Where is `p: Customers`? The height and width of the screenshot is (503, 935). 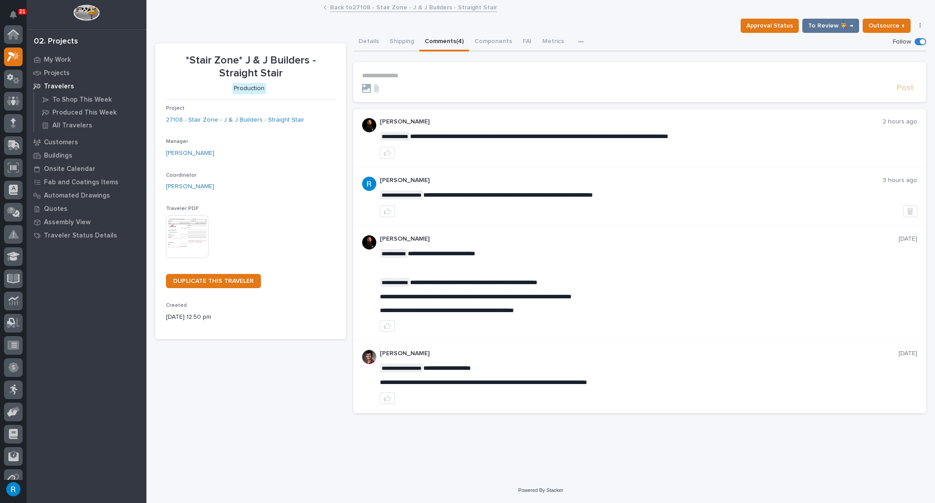
p: Customers is located at coordinates (61, 142).